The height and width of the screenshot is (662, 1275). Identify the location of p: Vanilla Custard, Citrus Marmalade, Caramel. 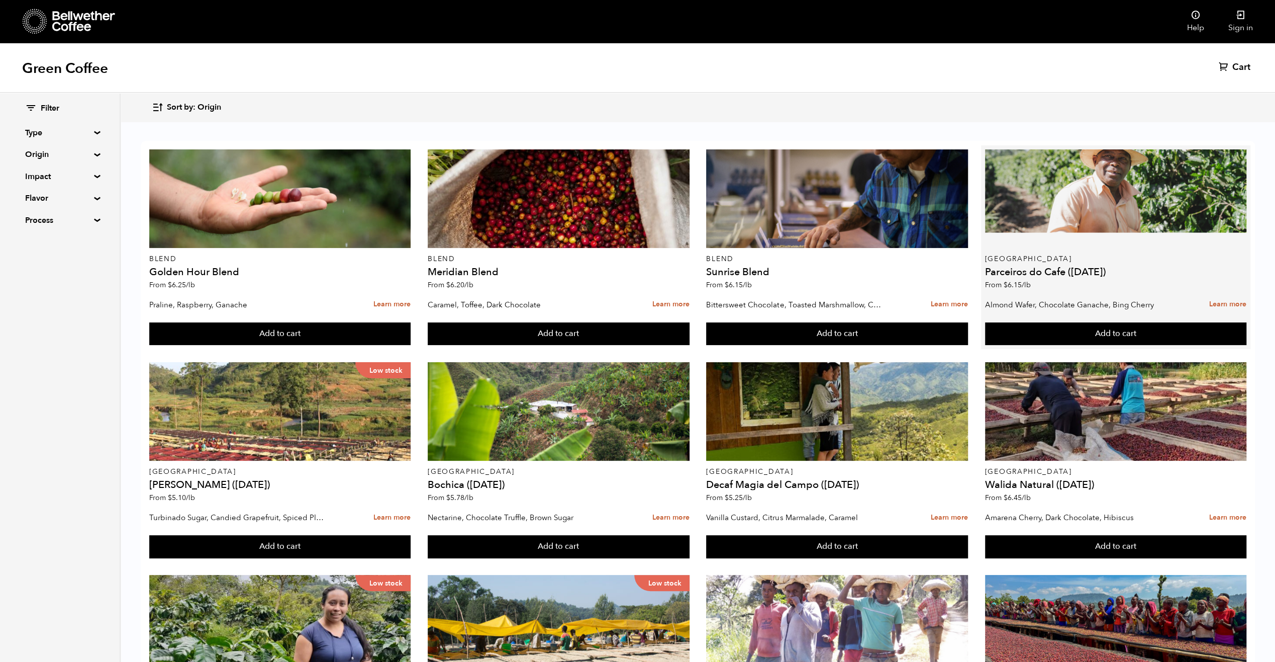
(795, 517).